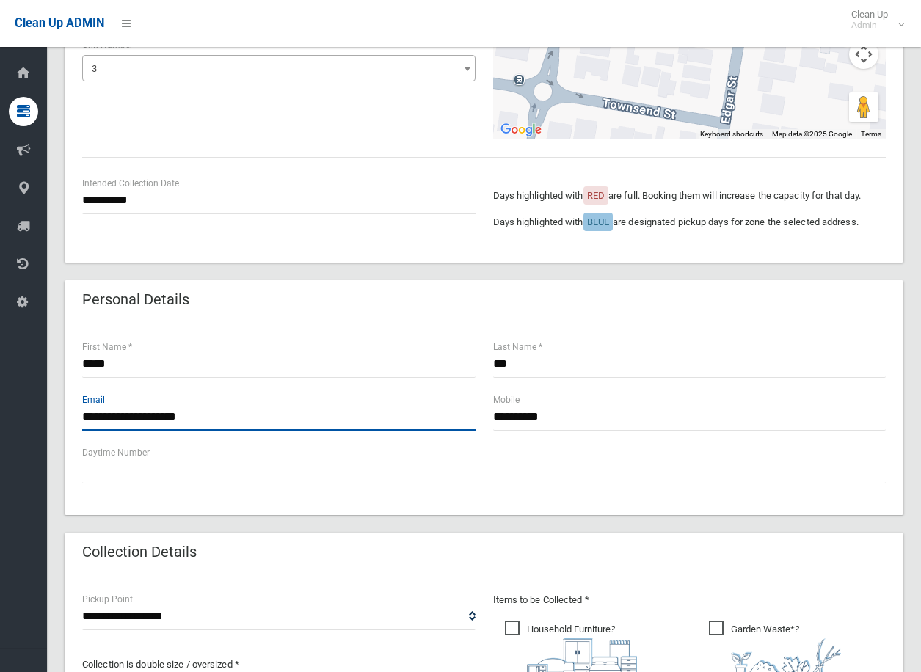  What do you see at coordinates (871, 134) in the screenshot?
I see `a: Terms (opens in new tab)` at bounding box center [871, 134].